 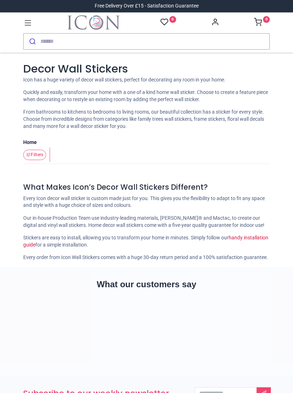 What do you see at coordinates (146, 6) in the screenshot?
I see `div: Free Delivery Over £15 - Satisfaction Guarantee` at bounding box center [146, 6].